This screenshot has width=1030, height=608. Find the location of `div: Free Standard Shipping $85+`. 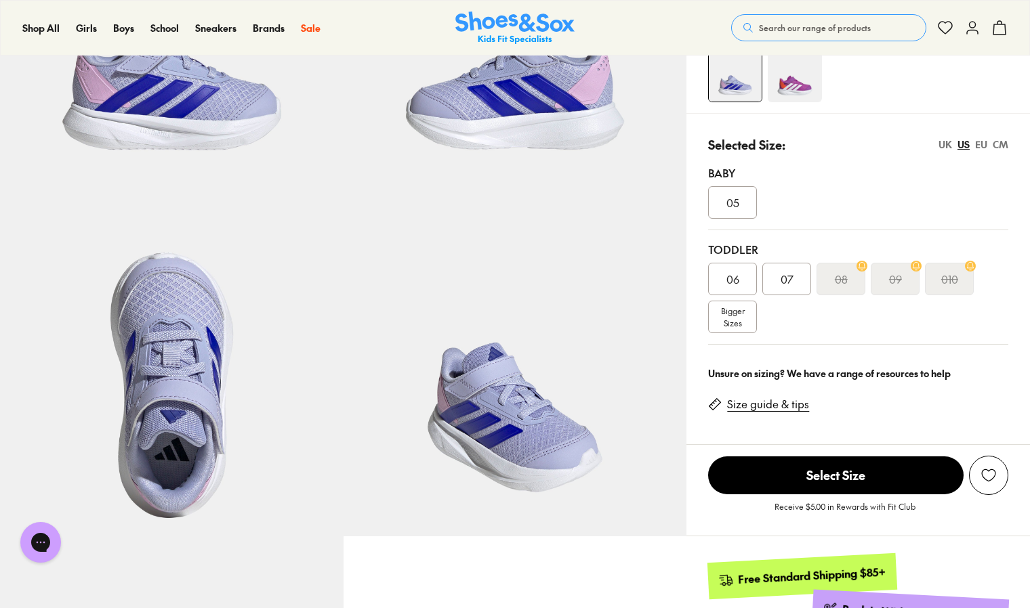

div: Free Standard Shipping $85+ is located at coordinates (812, 575).